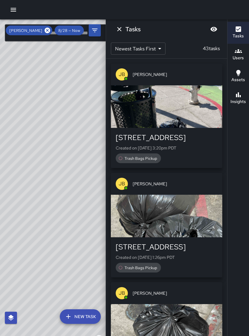  Describe the element at coordinates (238, 55) in the screenshot. I see `button: Users` at that location.